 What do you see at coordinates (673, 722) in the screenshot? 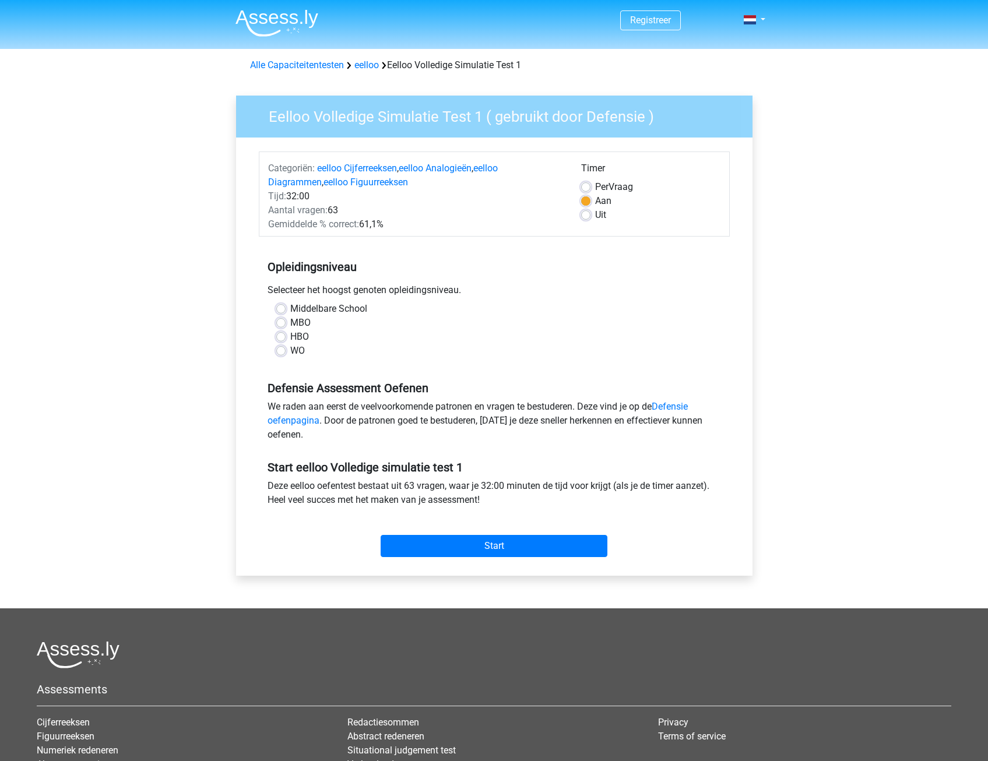
I see `a: Privacy` at bounding box center [673, 722].